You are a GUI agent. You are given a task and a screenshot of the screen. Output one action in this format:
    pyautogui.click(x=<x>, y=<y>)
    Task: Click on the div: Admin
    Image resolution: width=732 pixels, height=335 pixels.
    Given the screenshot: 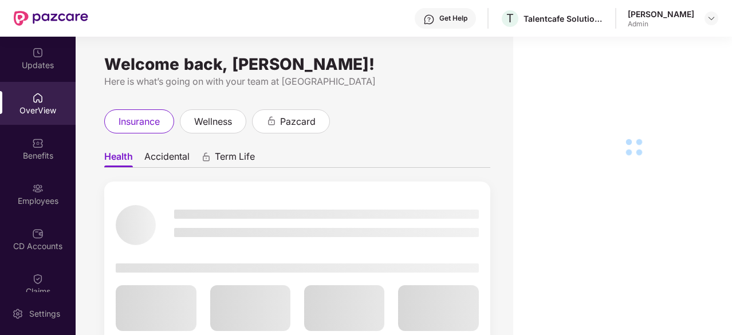 What is the action you would take?
    pyautogui.click(x=661, y=24)
    